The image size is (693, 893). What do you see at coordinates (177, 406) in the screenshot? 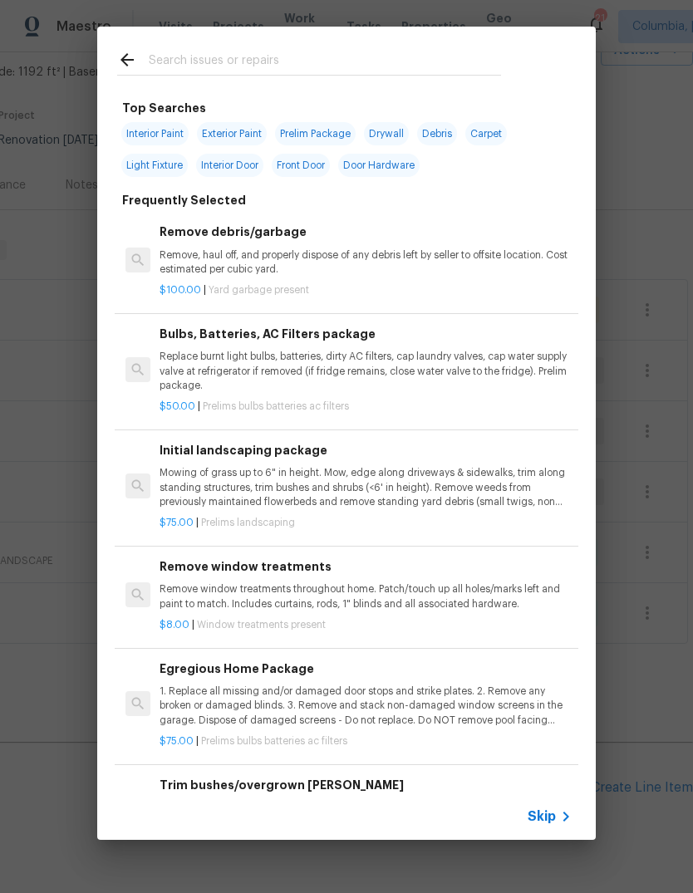
I see `span: $50.00` at bounding box center [177, 406].